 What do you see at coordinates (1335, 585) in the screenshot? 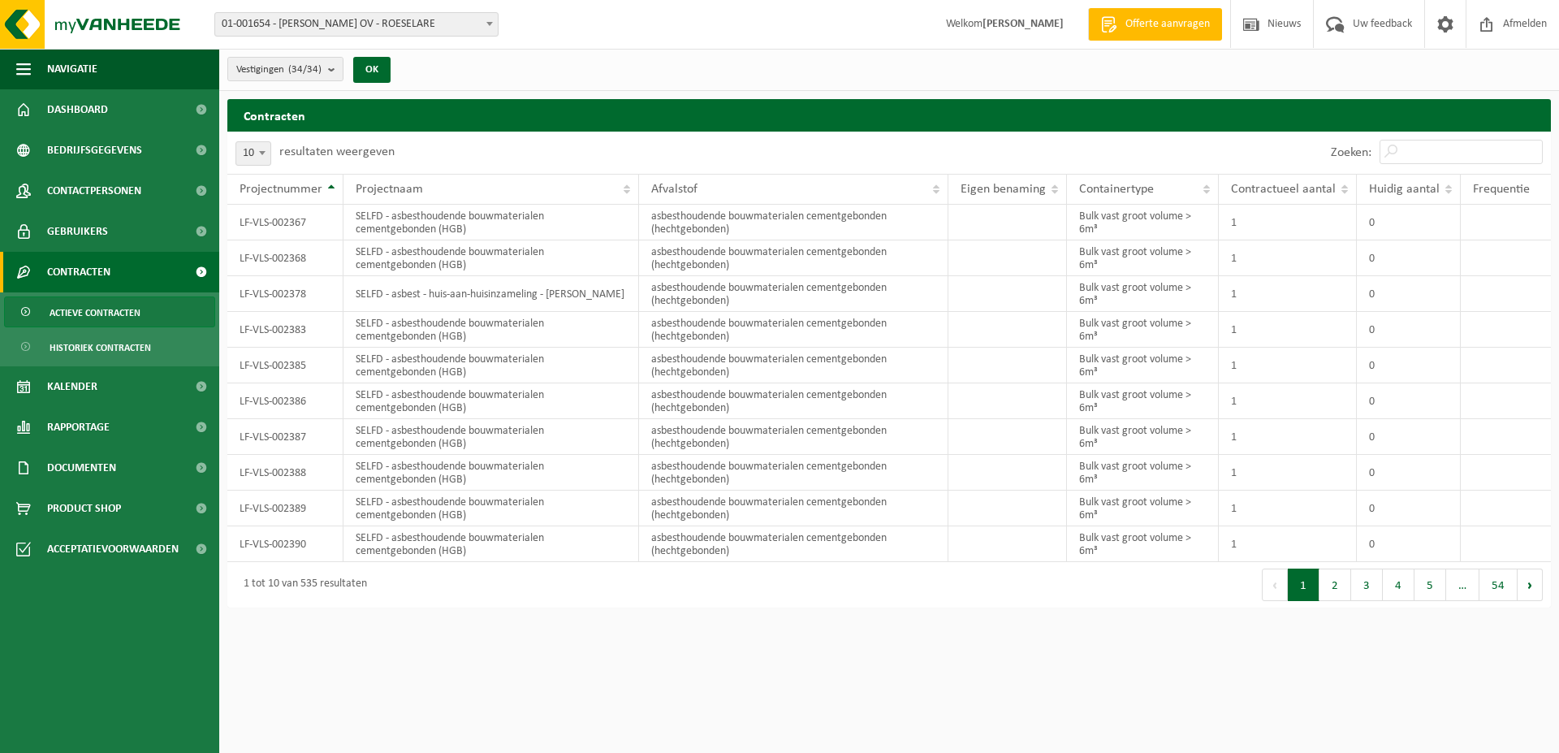
I see `button: 2` at bounding box center [1335, 585].